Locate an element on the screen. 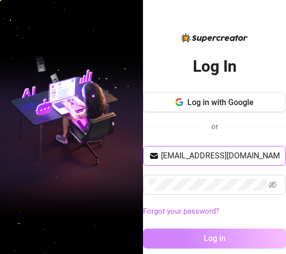  span: Log in is located at coordinates (215, 238).